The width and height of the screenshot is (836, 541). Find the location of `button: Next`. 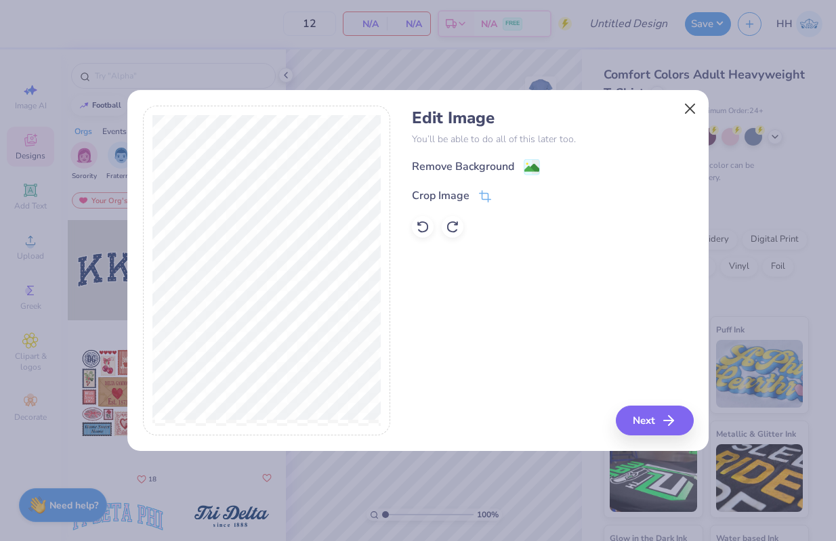

button: Next is located at coordinates (654, 421).